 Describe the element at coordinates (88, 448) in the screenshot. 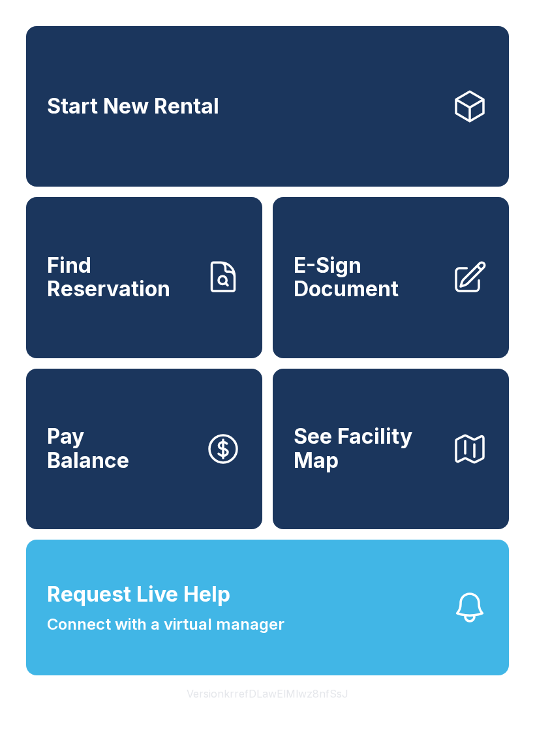

I see `span: Pay Balance` at that location.